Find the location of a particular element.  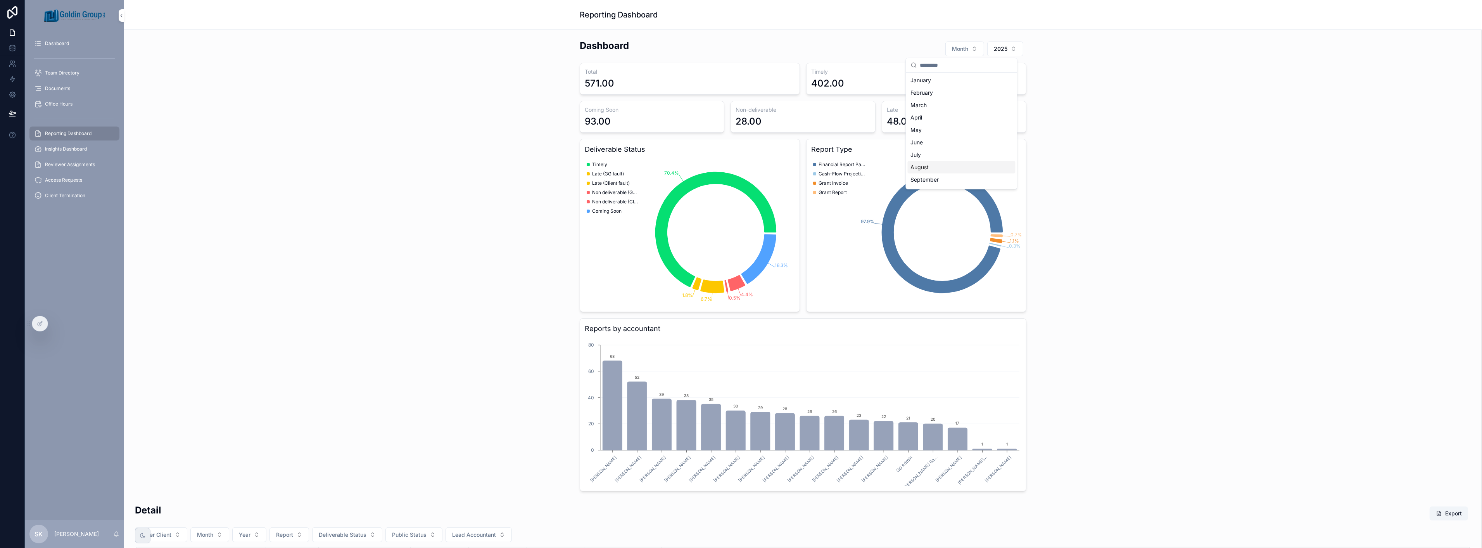

span: Timely is located at coordinates (600, 164).